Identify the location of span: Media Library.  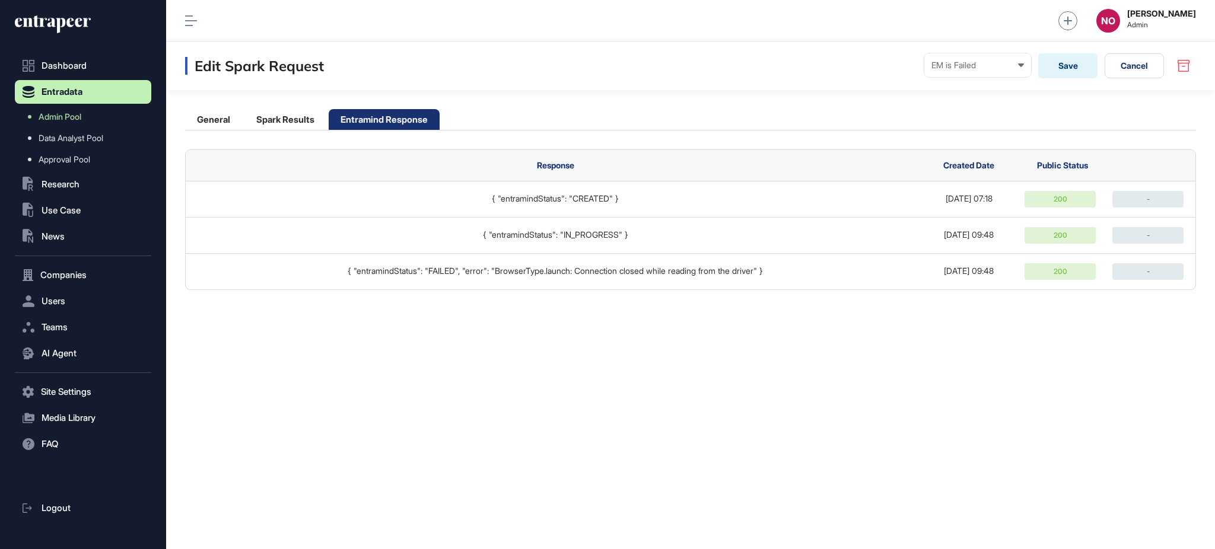
(68, 418).